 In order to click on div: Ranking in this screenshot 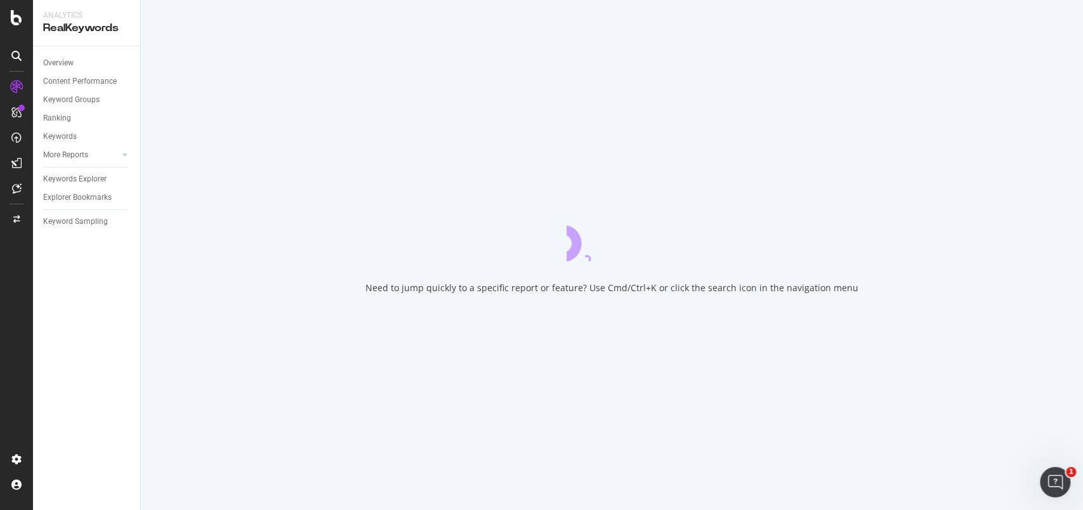, I will do `click(57, 118)`.